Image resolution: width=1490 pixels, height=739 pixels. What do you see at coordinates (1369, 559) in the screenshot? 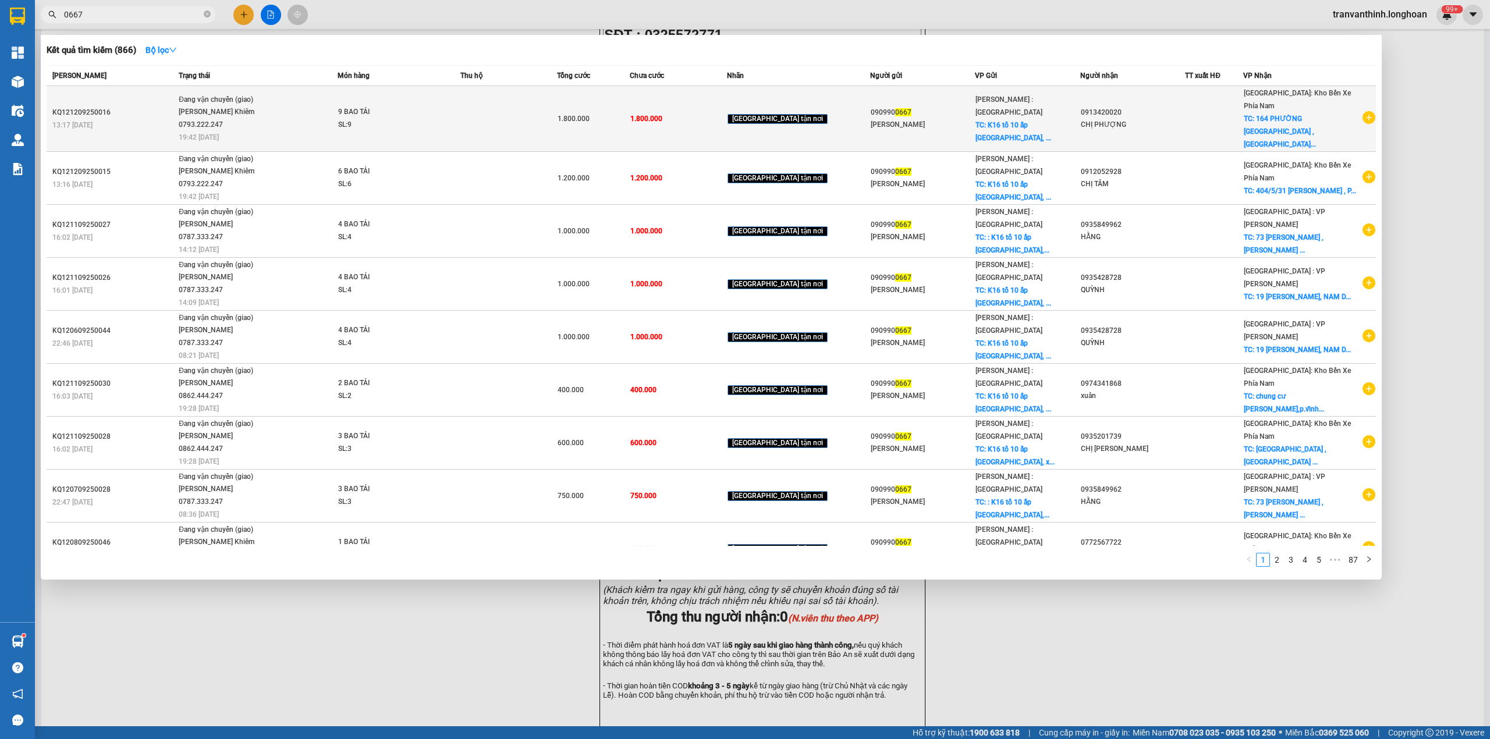
I see `span: right` at bounding box center [1369, 559].